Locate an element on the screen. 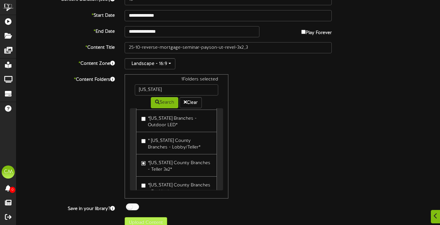 This screenshot has width=440, height=225. span: 0 is located at coordinates (12, 190).